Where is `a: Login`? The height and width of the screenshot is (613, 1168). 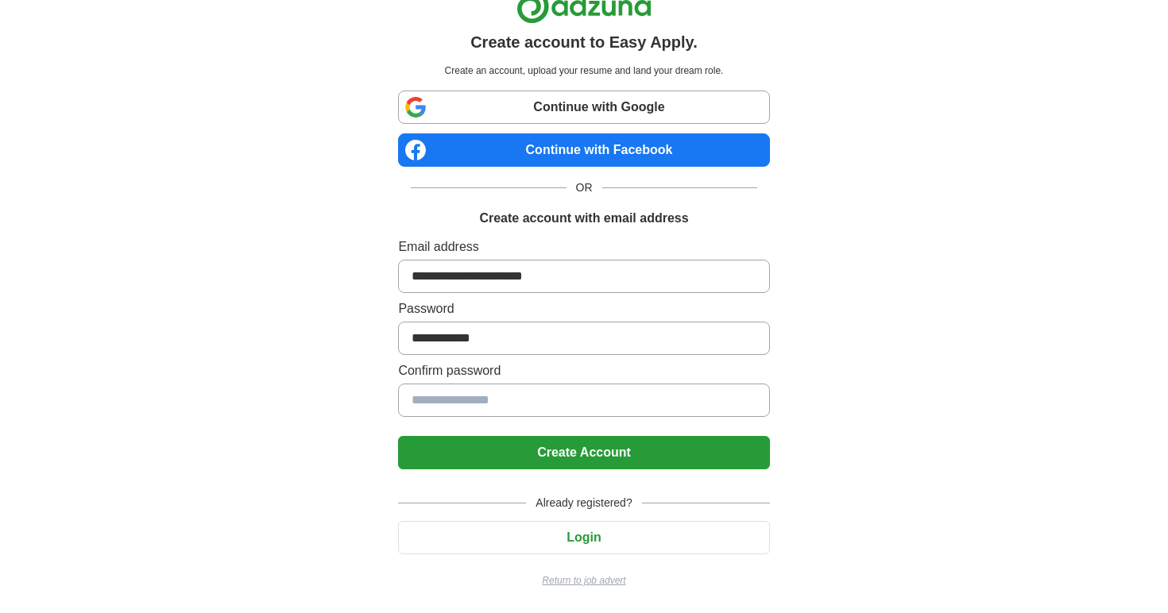
a: Login is located at coordinates (583, 537).